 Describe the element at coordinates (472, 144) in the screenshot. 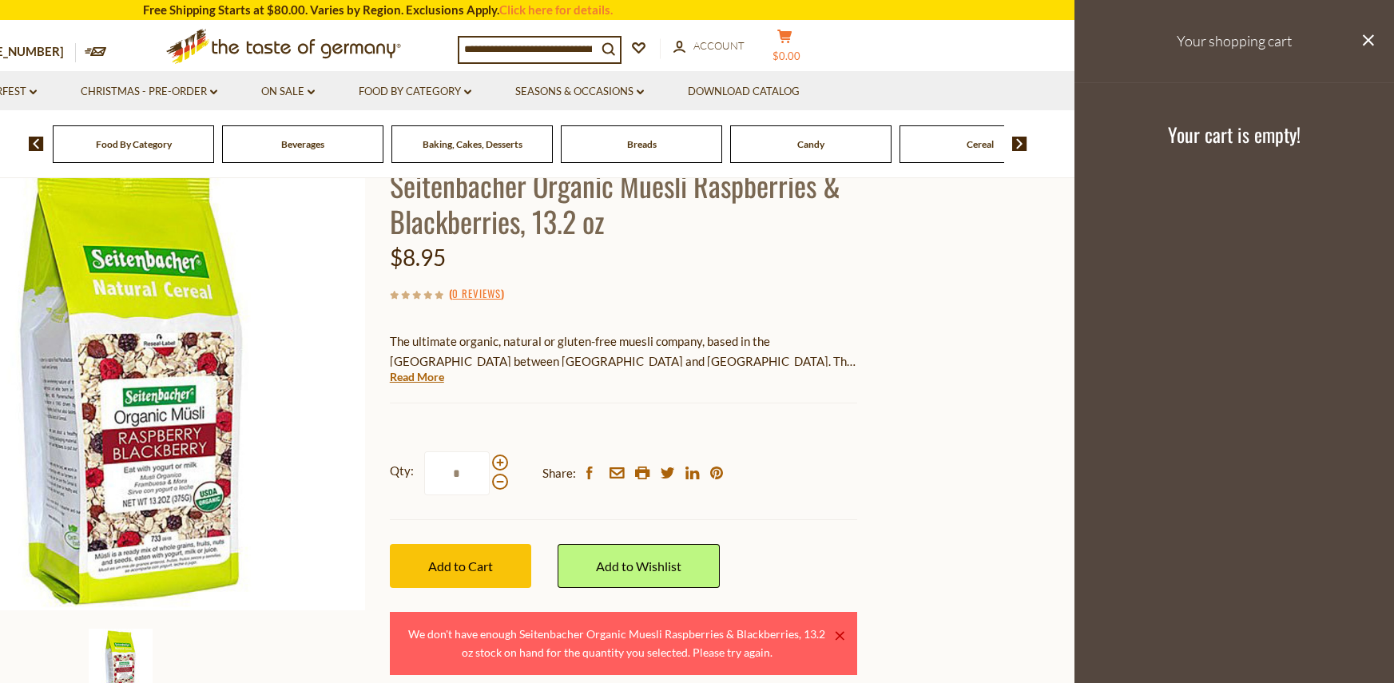

I see `a: Baking, Cakes, Desserts` at that location.